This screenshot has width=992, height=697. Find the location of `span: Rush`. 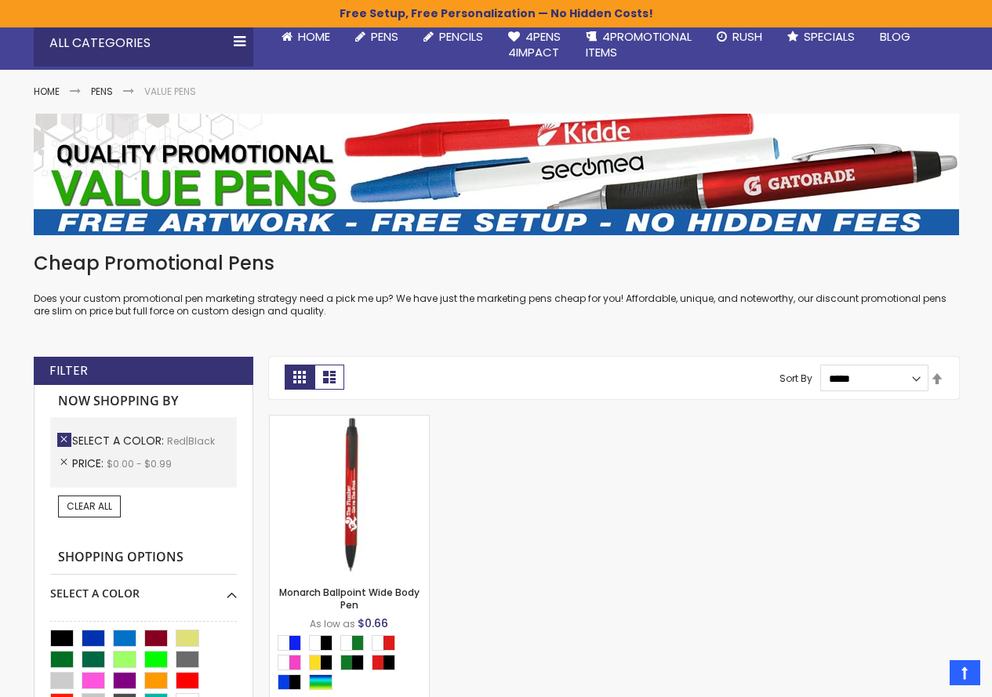

span: Rush is located at coordinates (747, 36).